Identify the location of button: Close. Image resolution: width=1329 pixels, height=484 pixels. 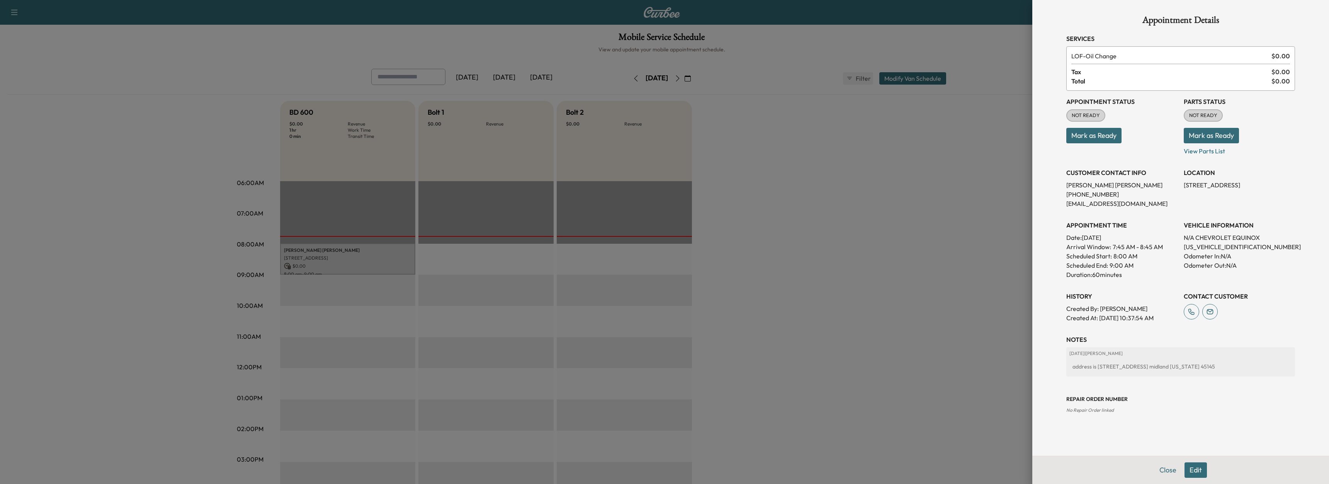
(1168, 470).